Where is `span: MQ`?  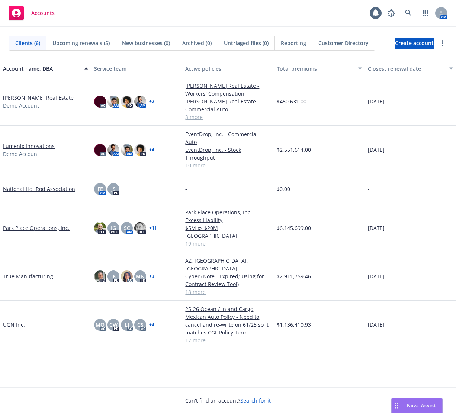 span: MQ is located at coordinates (100, 324).